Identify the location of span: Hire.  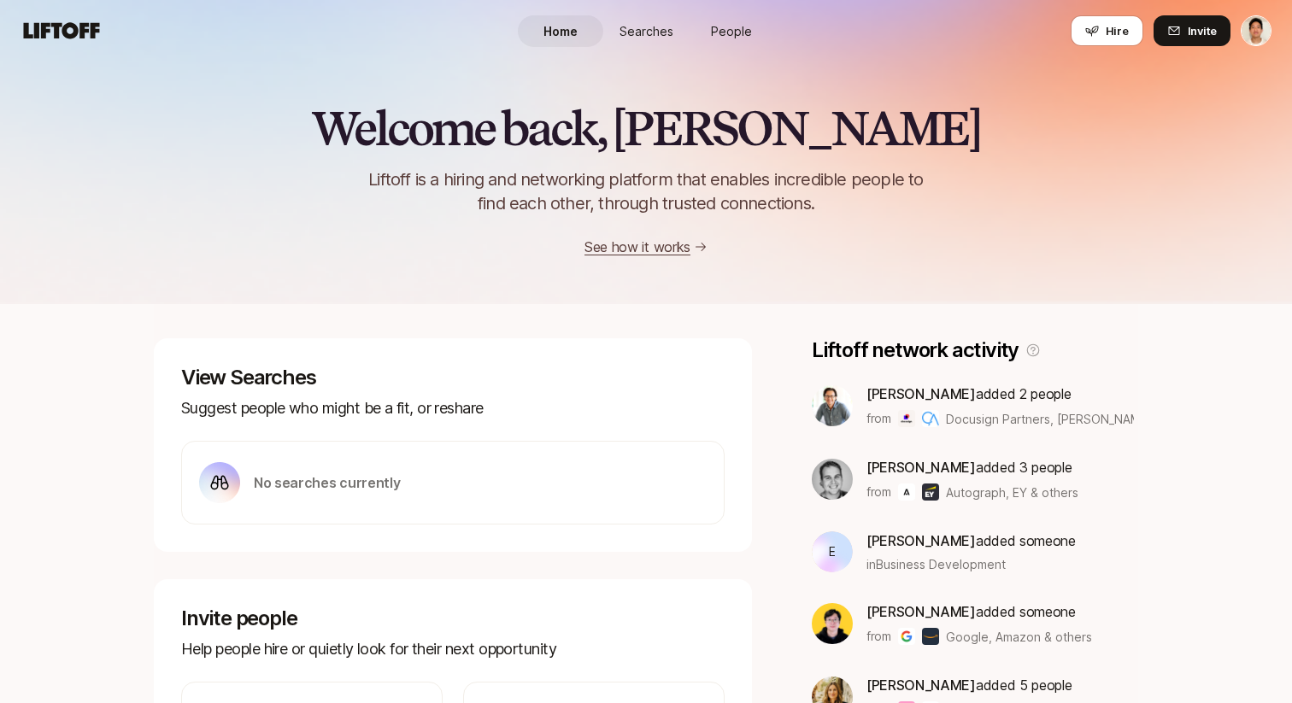
(1117, 31).